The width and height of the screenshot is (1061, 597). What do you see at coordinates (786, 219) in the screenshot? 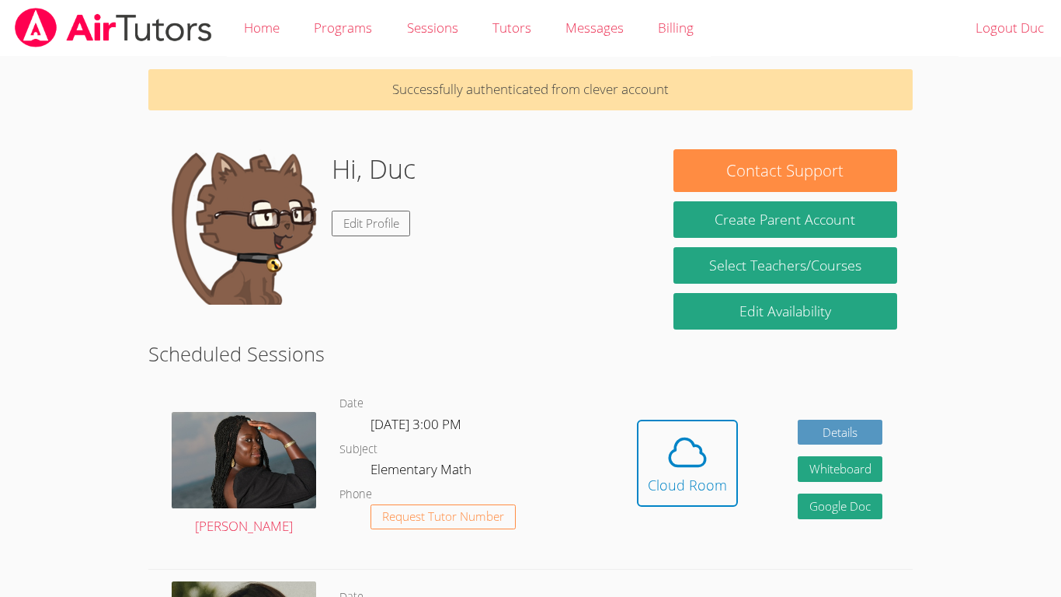
I see `button: Create Parent Account` at bounding box center [786, 219].